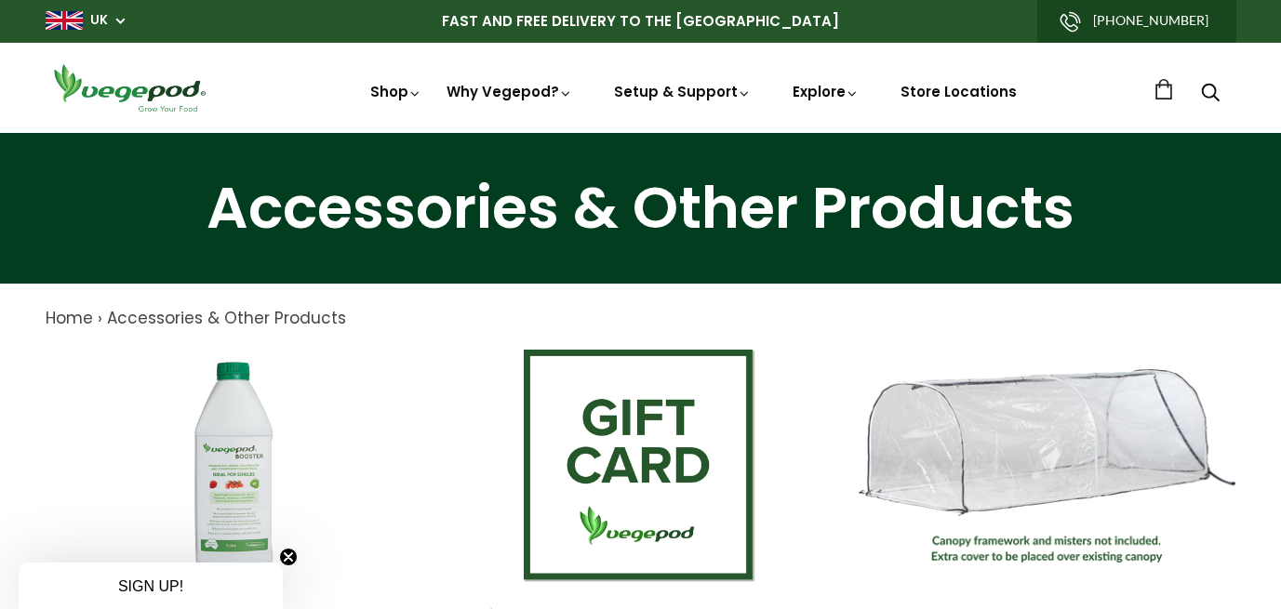  Describe the element at coordinates (826, 91) in the screenshot. I see `a: Explore` at that location.